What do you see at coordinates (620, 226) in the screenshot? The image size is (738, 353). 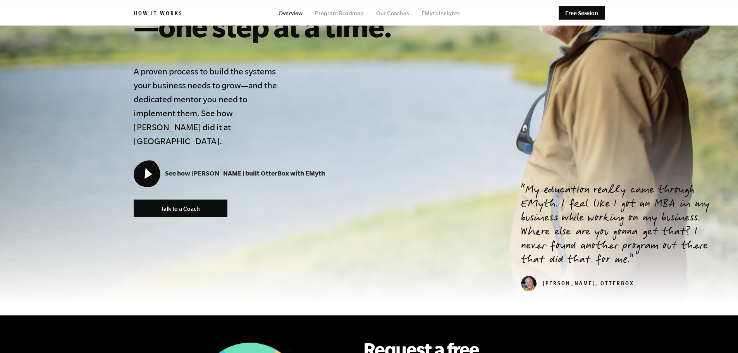 I see `p: My education really came through EMyth. I feel like I got an MBA in my business while working on ...` at bounding box center [620, 226].